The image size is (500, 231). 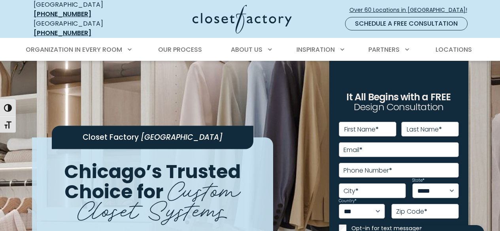 What do you see at coordinates (316, 49) in the screenshot?
I see `span: Inspiration` at bounding box center [316, 49].